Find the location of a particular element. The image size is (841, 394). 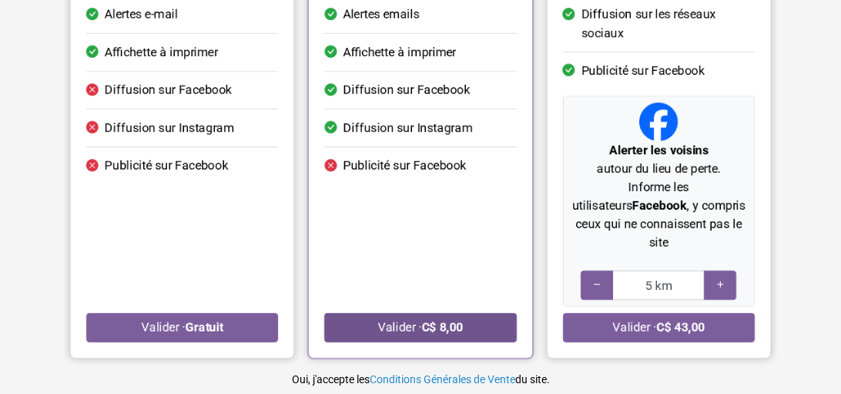

button: Valider ·Gratuit is located at coordinates (182, 327).